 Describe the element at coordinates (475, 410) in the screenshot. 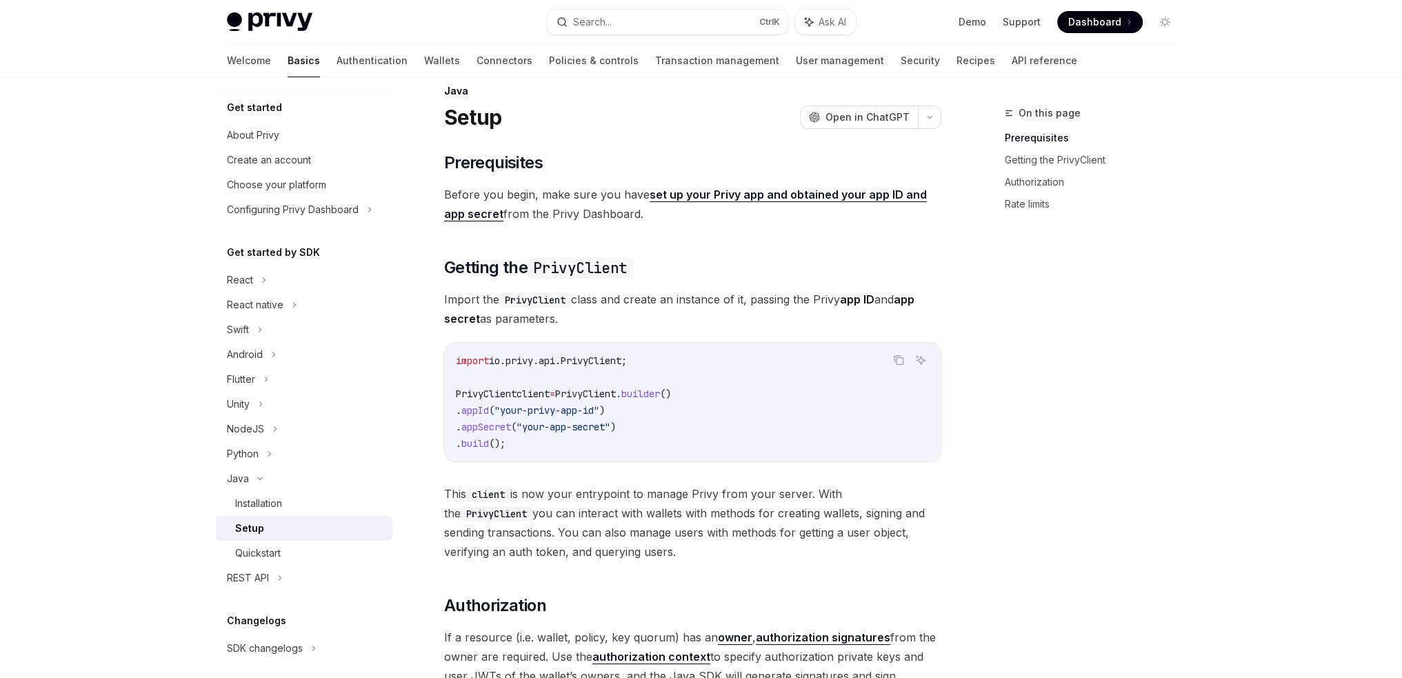

I see `span: appId` at that location.